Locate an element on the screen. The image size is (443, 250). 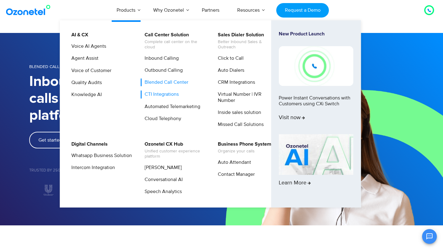
a: Blended Call Center is located at coordinates (165, 82).